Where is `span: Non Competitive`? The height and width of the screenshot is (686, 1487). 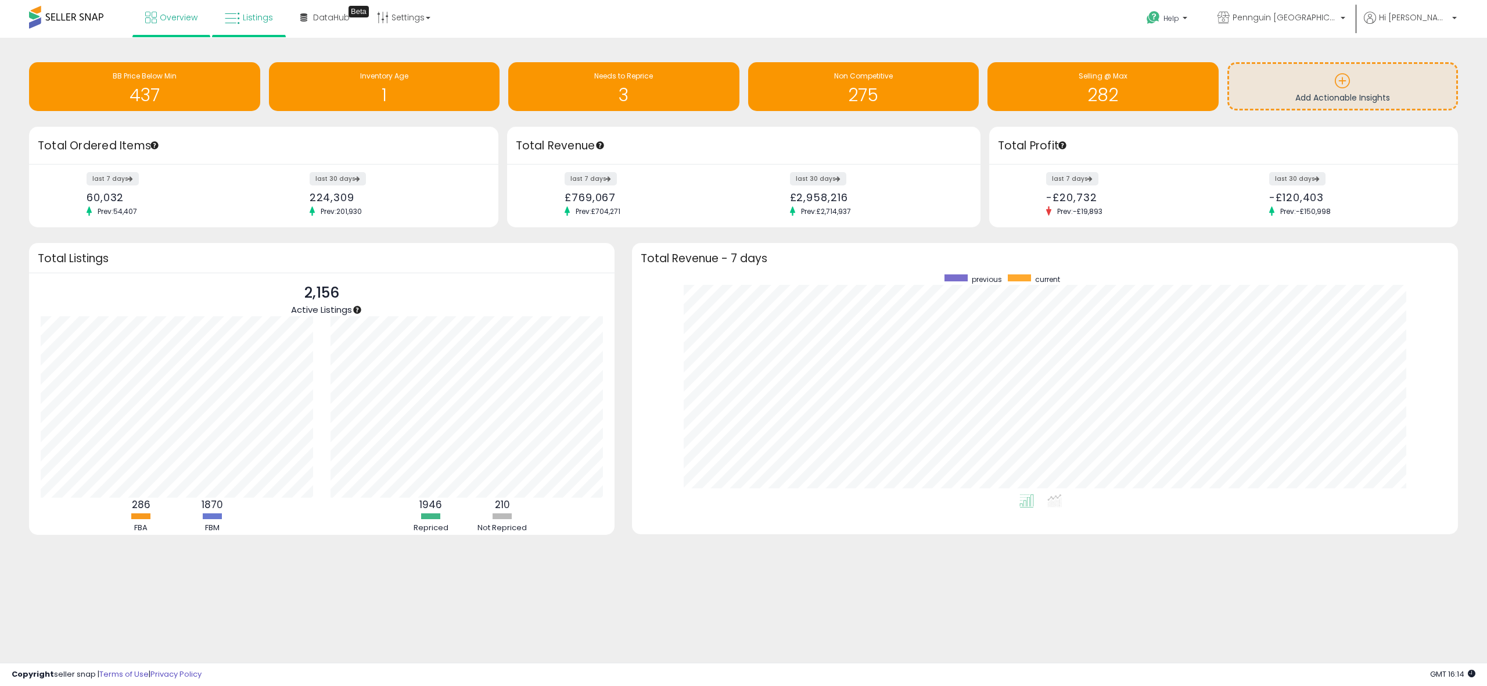 span: Non Competitive is located at coordinates (863, 76).